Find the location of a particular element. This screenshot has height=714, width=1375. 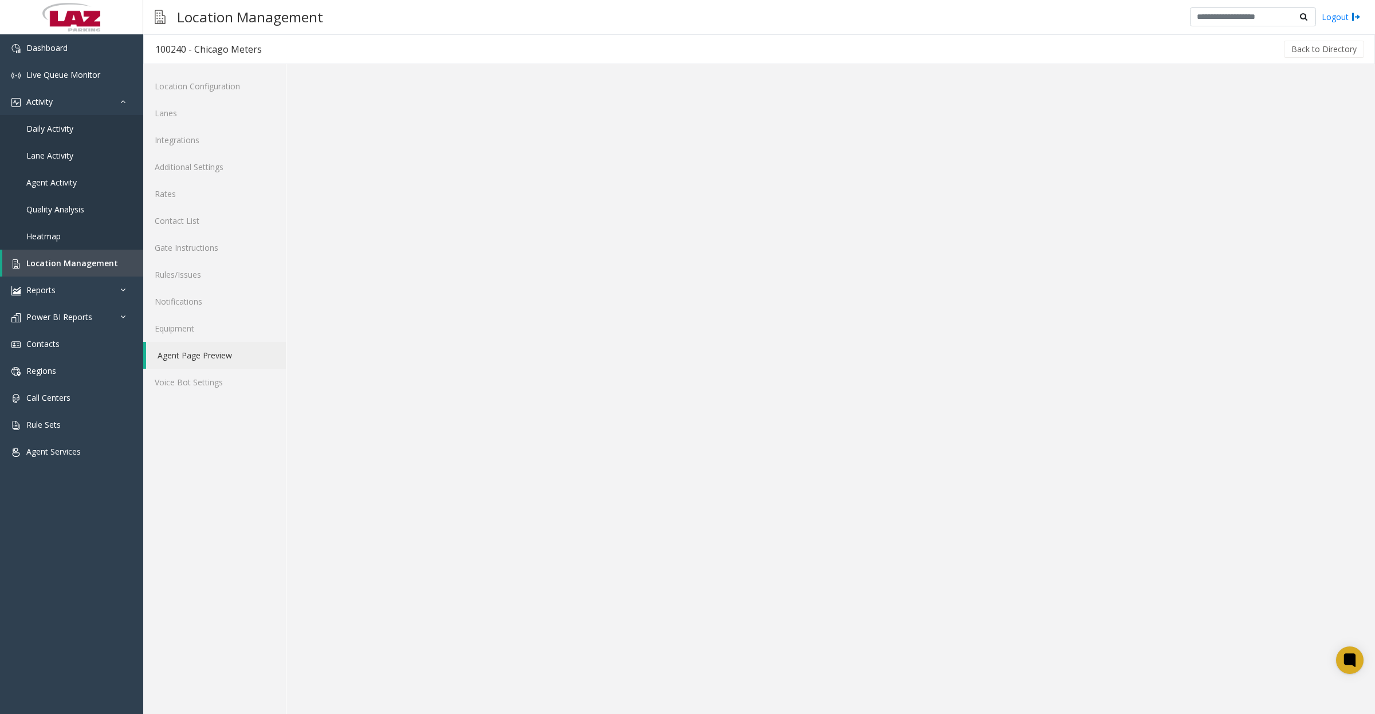

span: Dashboard is located at coordinates (47, 48).